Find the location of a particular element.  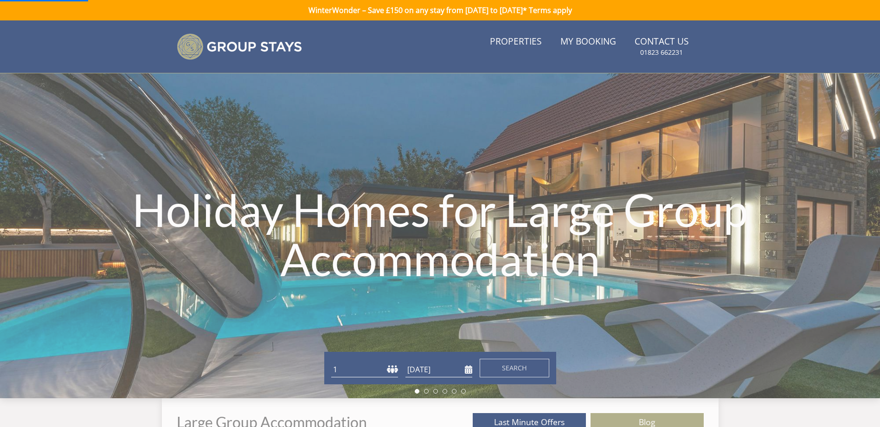

span: Search is located at coordinates (515, 367).